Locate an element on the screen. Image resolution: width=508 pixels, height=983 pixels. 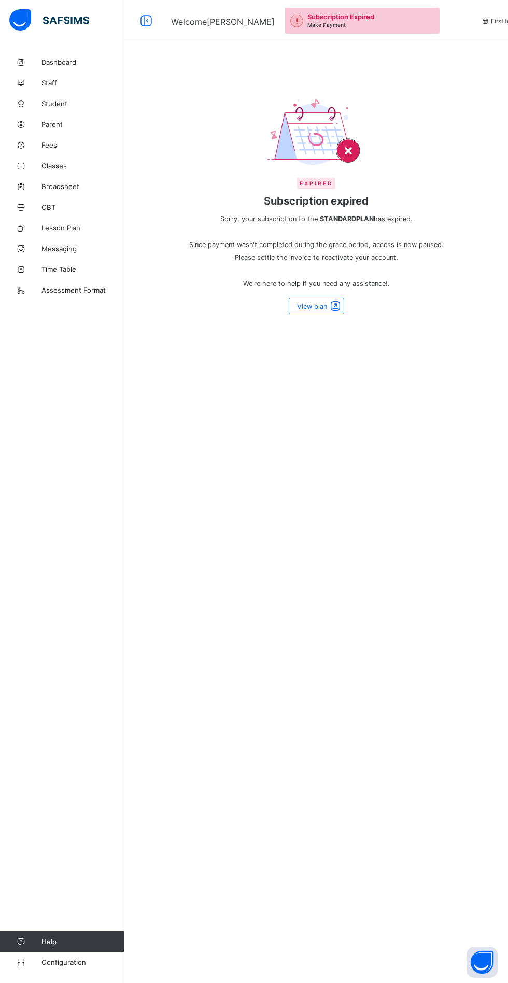
span: Messaging is located at coordinates (83, 249).